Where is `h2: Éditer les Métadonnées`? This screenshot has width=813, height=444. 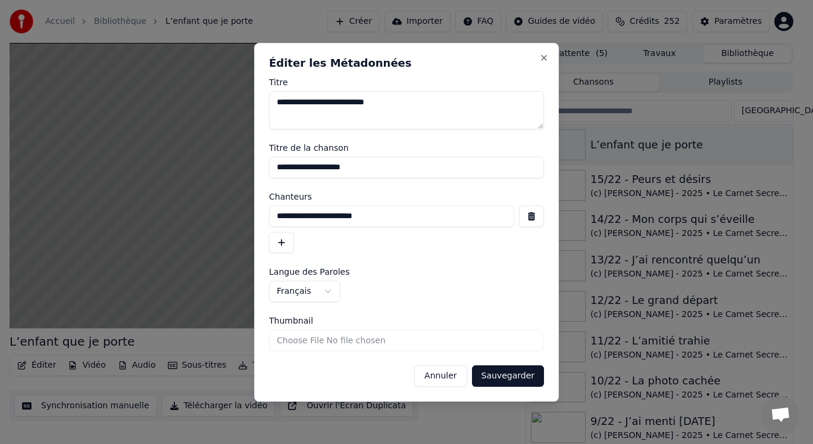
h2: Éditer les Métadonnées is located at coordinates (407, 63).